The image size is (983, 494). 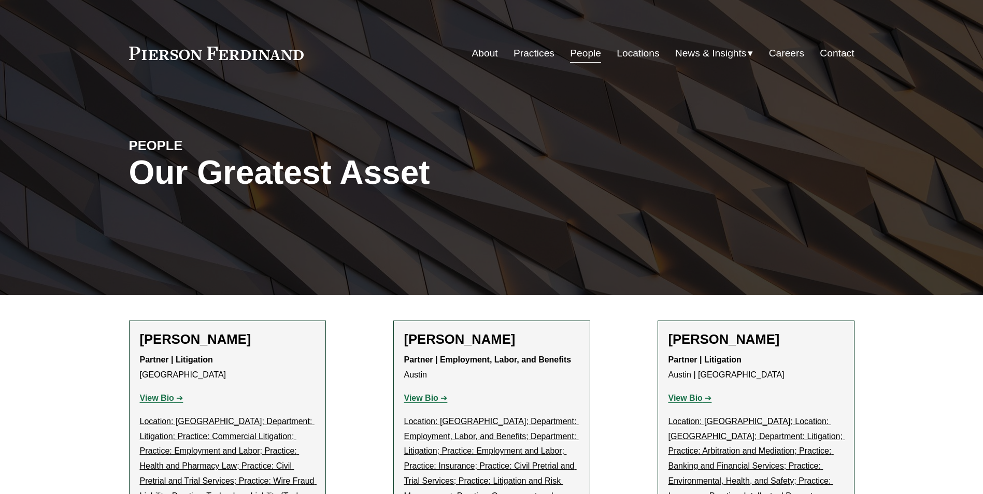 What do you see at coordinates (836, 53) in the screenshot?
I see `a: Contact` at bounding box center [836, 53].